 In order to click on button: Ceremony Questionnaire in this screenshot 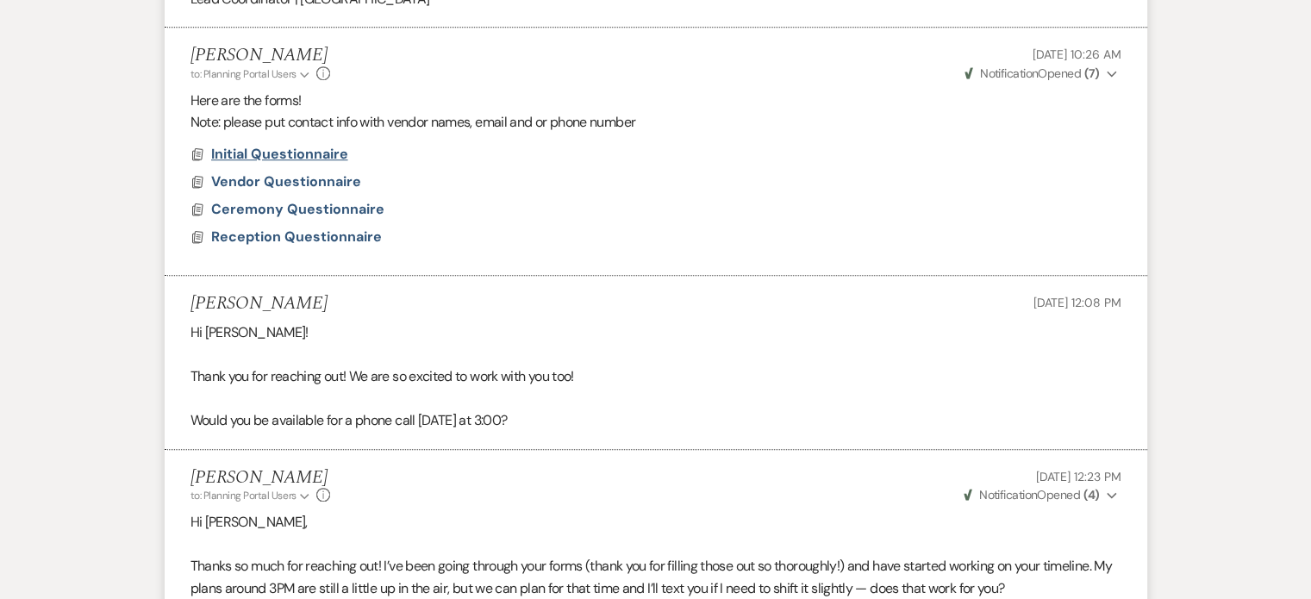, I will do `click(300, 209)`.